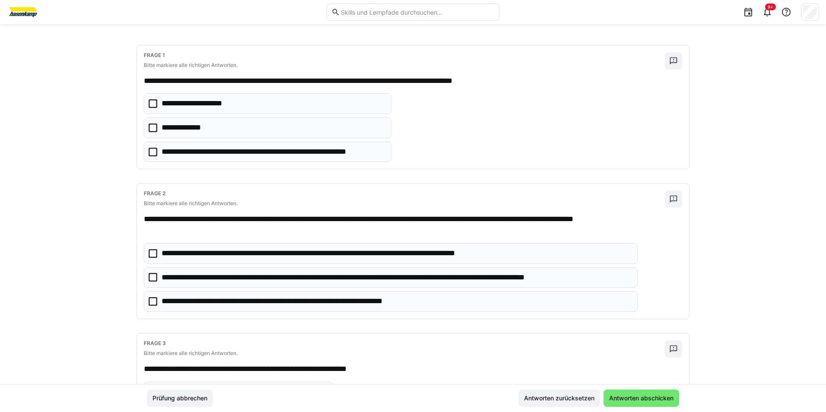 Image resolution: width=826 pixels, height=412 pixels. Describe the element at coordinates (559, 398) in the screenshot. I see `button: Antworten zurücksetzen` at that location.